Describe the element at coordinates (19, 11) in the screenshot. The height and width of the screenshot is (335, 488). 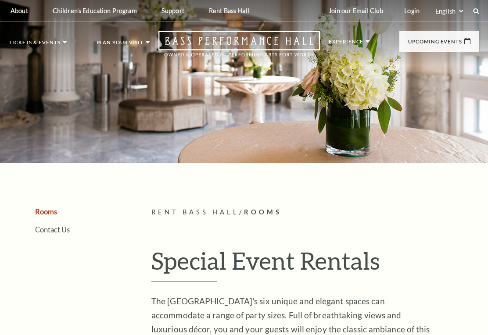
I see `p: About` at that location.